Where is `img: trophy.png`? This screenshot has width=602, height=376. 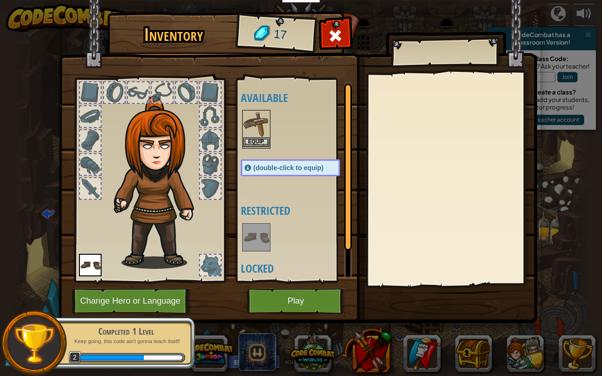
img: trophy.png is located at coordinates (34, 343).